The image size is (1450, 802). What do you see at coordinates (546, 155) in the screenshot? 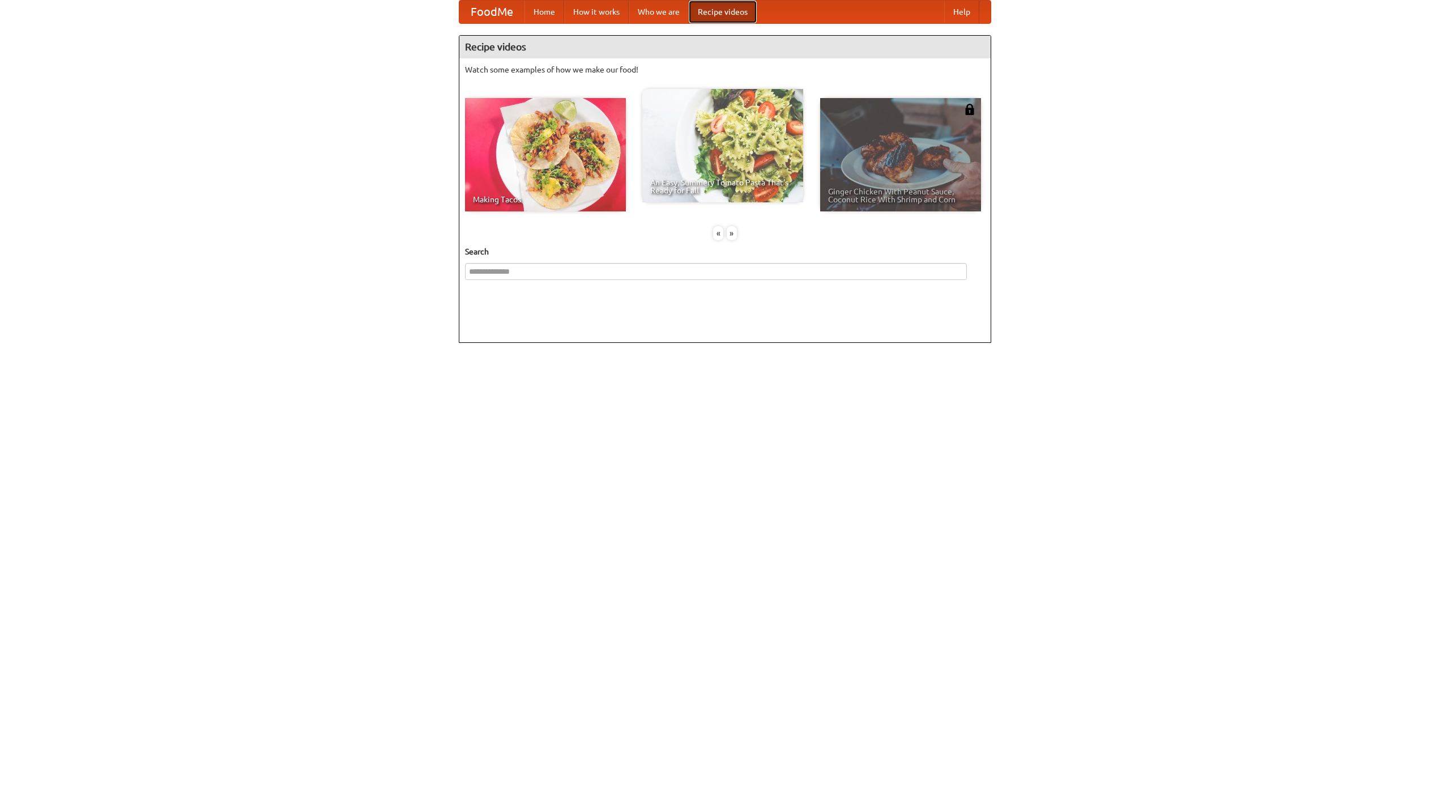
I see `a: Making Tacos` at bounding box center [546, 155].